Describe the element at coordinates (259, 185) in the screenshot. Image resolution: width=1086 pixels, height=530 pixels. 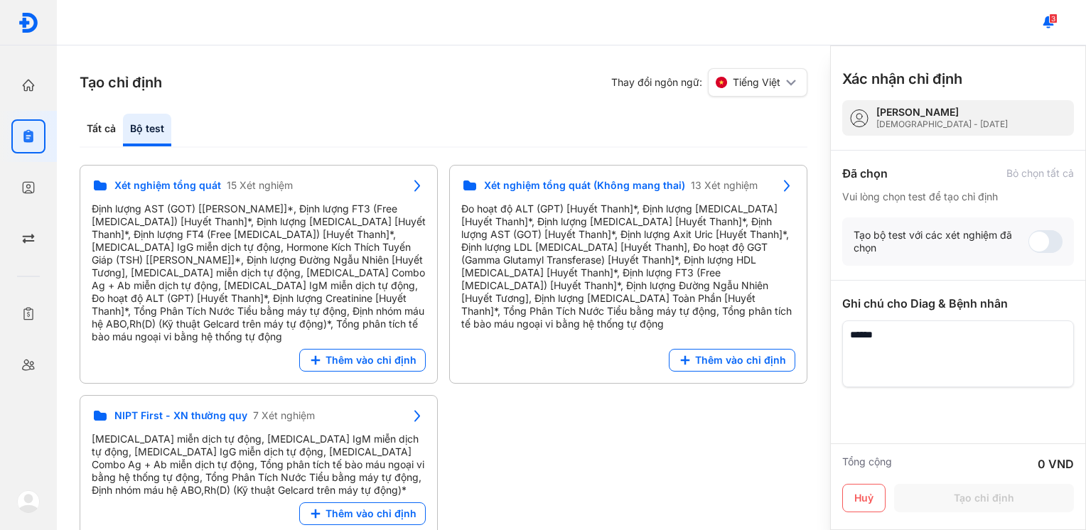
I see `span: 15 Xét nghiệm` at that location.